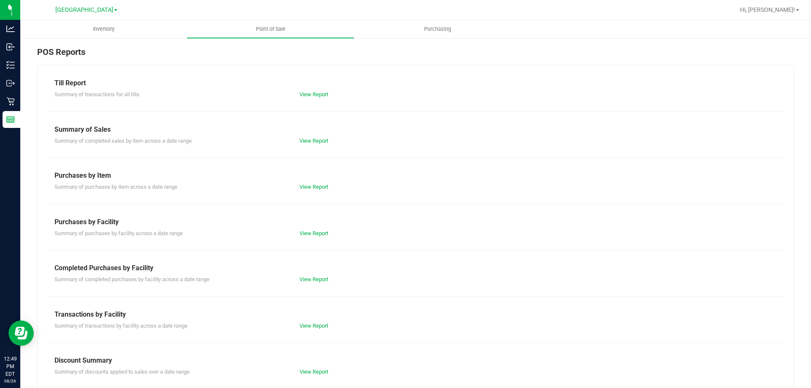 This screenshot has height=388, width=811. What do you see at coordinates (416, 83) in the screenshot?
I see `div: Till Report` at bounding box center [416, 83].